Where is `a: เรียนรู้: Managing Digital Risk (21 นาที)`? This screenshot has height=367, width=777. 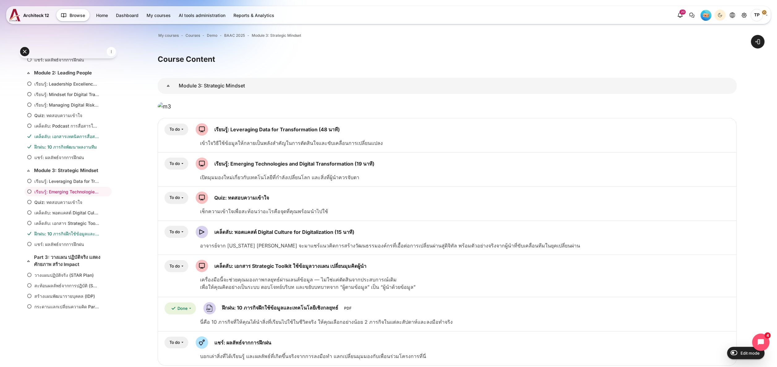 a: เรียนรู้: Managing Digital Risk (21 นาที) is located at coordinates (67, 105).